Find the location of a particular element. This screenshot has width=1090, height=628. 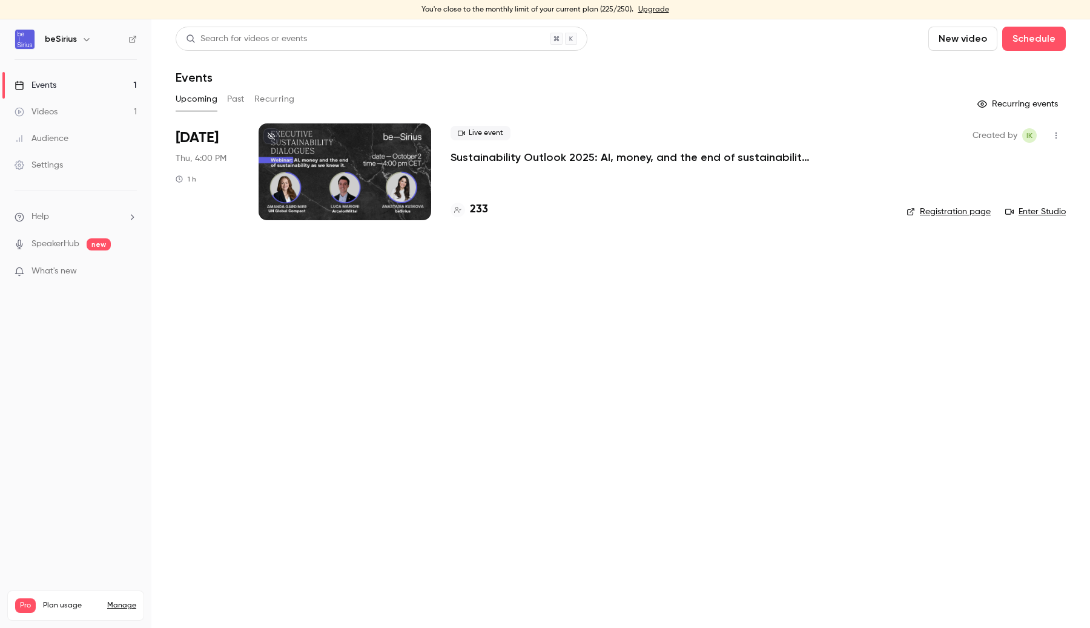

span: Live event is located at coordinates (480, 133).